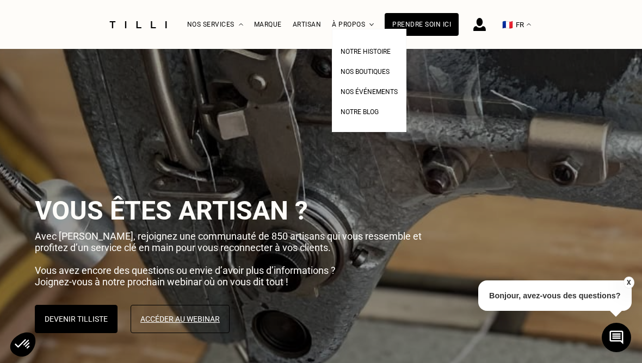  What do you see at coordinates (360, 110) in the screenshot?
I see `a: Notre blog` at bounding box center [360, 110].